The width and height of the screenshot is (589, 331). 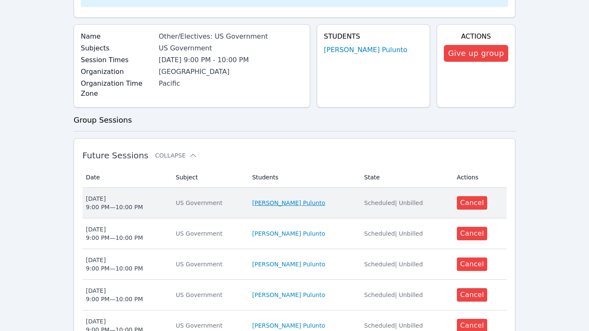 I want to click on span: Future Sessions, so click(x=115, y=156).